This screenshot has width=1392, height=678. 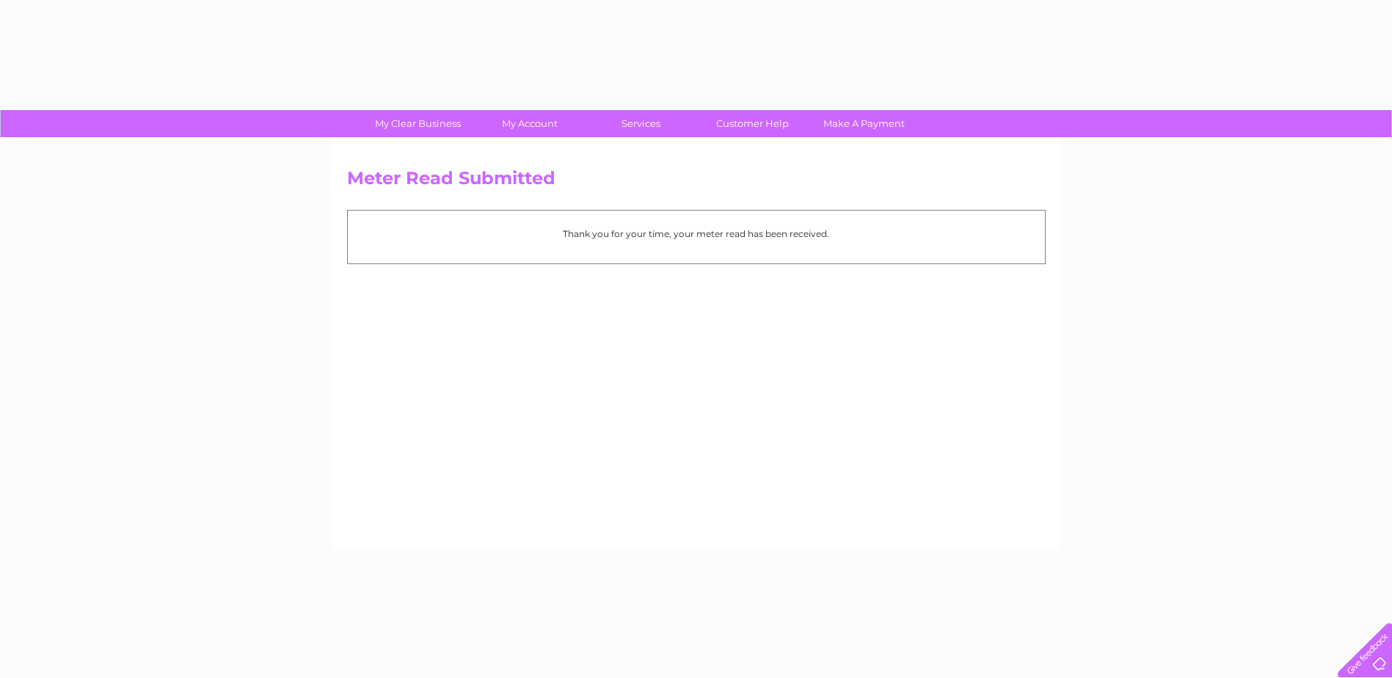 What do you see at coordinates (417, 123) in the screenshot?
I see `a: My Clear Business` at bounding box center [417, 123].